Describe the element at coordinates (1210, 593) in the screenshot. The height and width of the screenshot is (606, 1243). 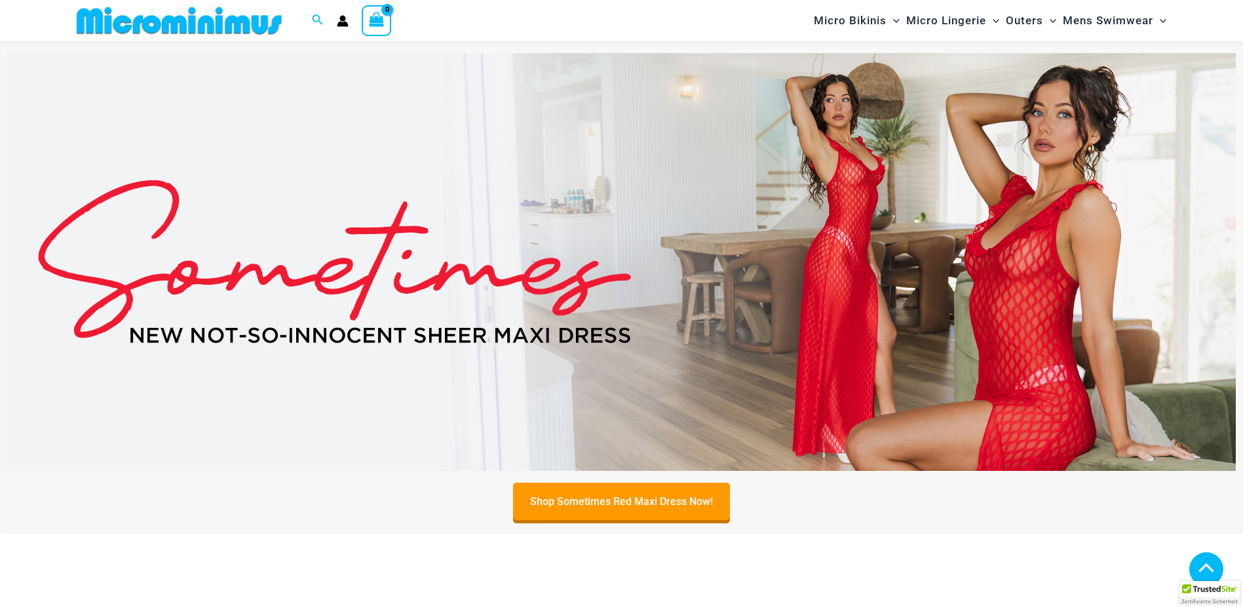
I see `div: TrustedSite Certified` at that location.